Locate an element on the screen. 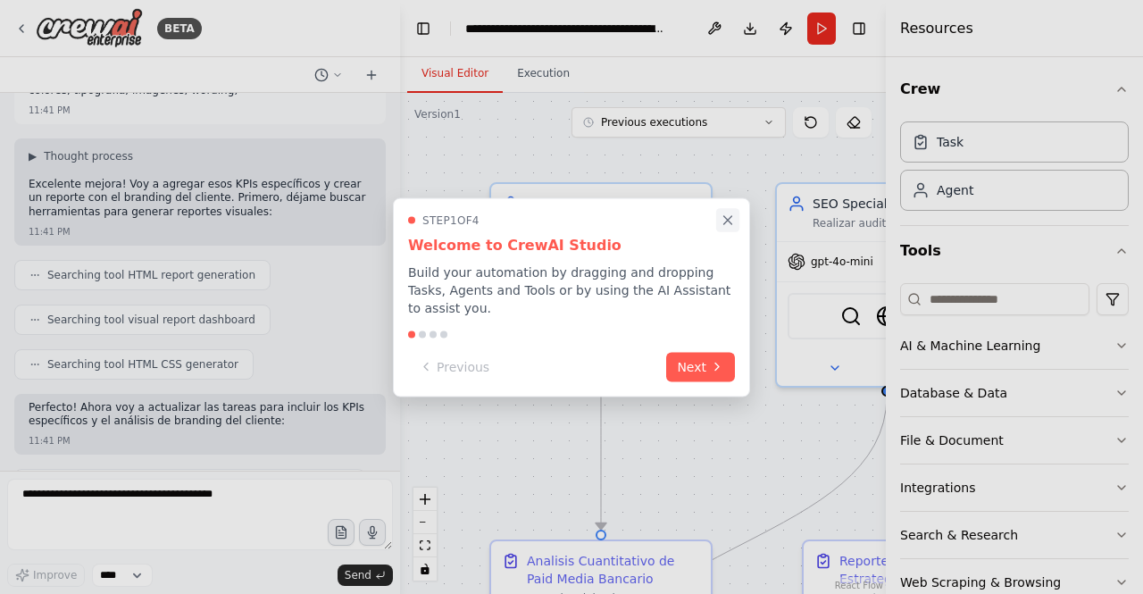 This screenshot has width=1143, height=594. p: Build your automation by dragging and dropping Tasks, Agents and Tools or by using the AI Assista... is located at coordinates (572, 289).